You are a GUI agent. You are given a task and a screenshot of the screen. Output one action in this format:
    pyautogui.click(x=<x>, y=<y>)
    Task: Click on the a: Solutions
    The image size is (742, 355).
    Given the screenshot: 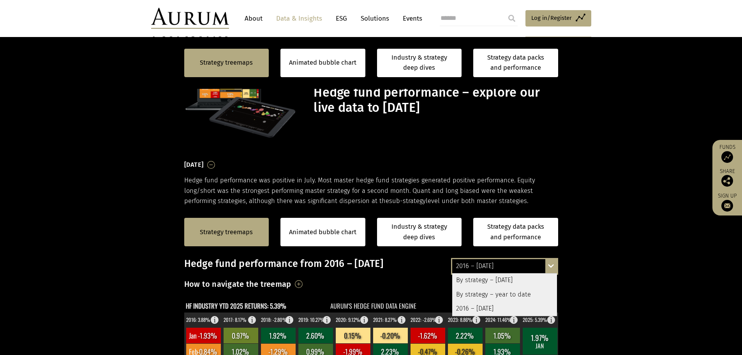 What is the action you would take?
    pyautogui.click(x=375, y=18)
    